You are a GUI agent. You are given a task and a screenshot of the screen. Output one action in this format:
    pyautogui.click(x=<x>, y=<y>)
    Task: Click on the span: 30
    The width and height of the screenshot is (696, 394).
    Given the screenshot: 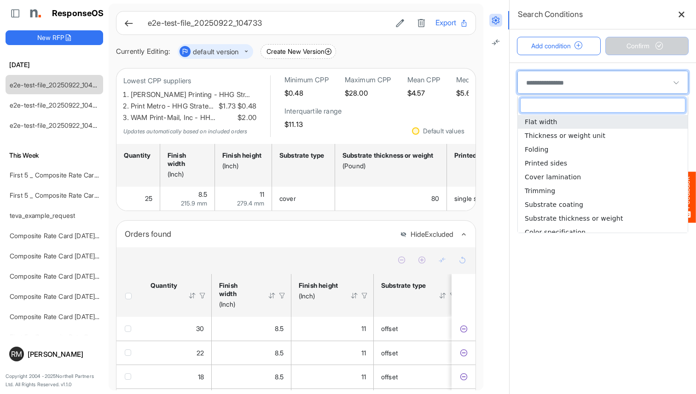 What is the action you would take?
    pyautogui.click(x=200, y=329)
    